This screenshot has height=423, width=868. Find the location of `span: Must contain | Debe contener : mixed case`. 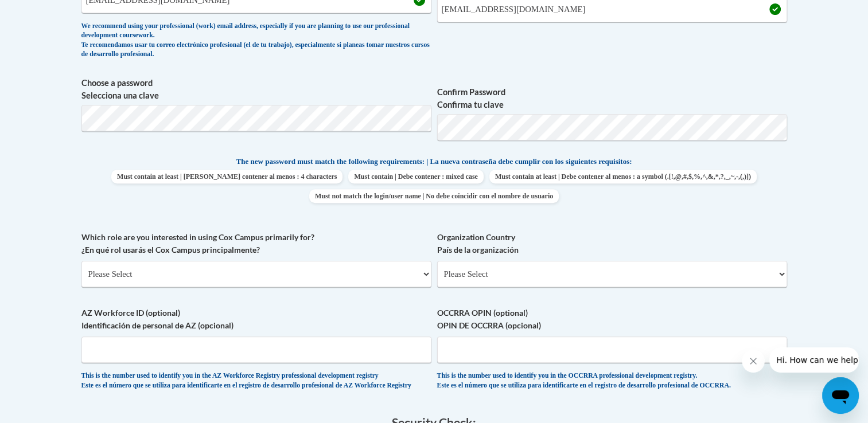

span: Must contain | Debe contener : mixed case is located at coordinates (415, 177).